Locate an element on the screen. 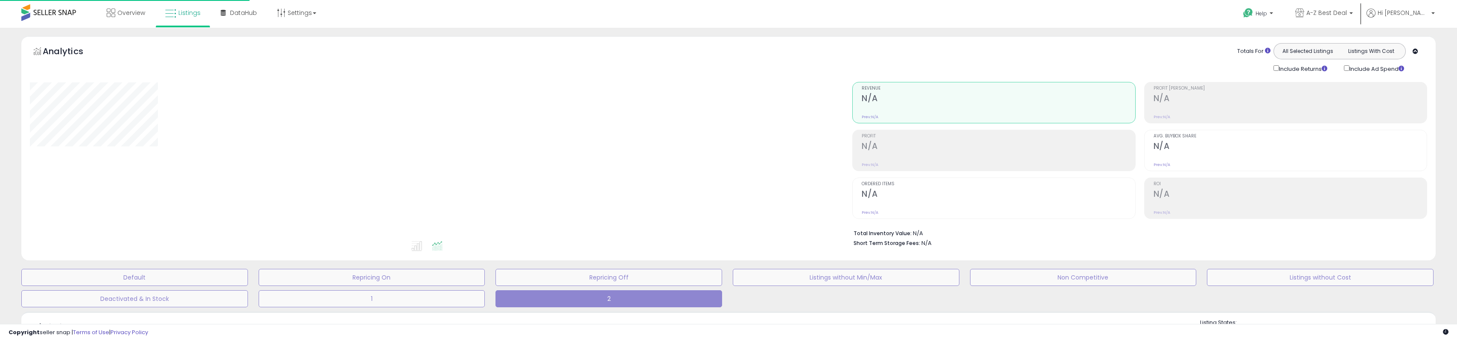  button: Listings without Cost is located at coordinates (1320, 277).